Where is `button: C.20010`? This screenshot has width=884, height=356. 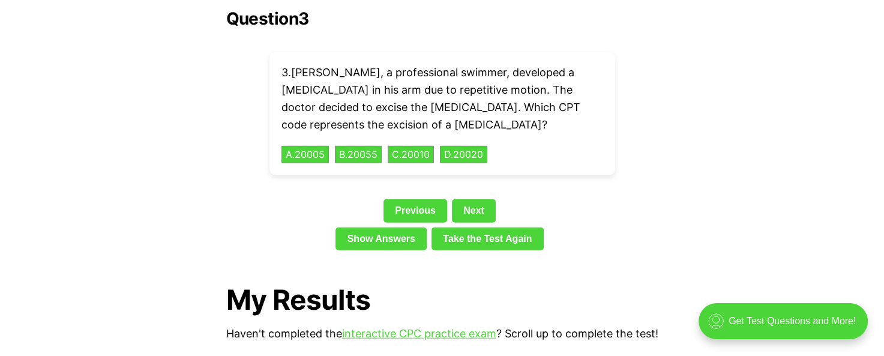 button: C.20010 is located at coordinates (411, 155).